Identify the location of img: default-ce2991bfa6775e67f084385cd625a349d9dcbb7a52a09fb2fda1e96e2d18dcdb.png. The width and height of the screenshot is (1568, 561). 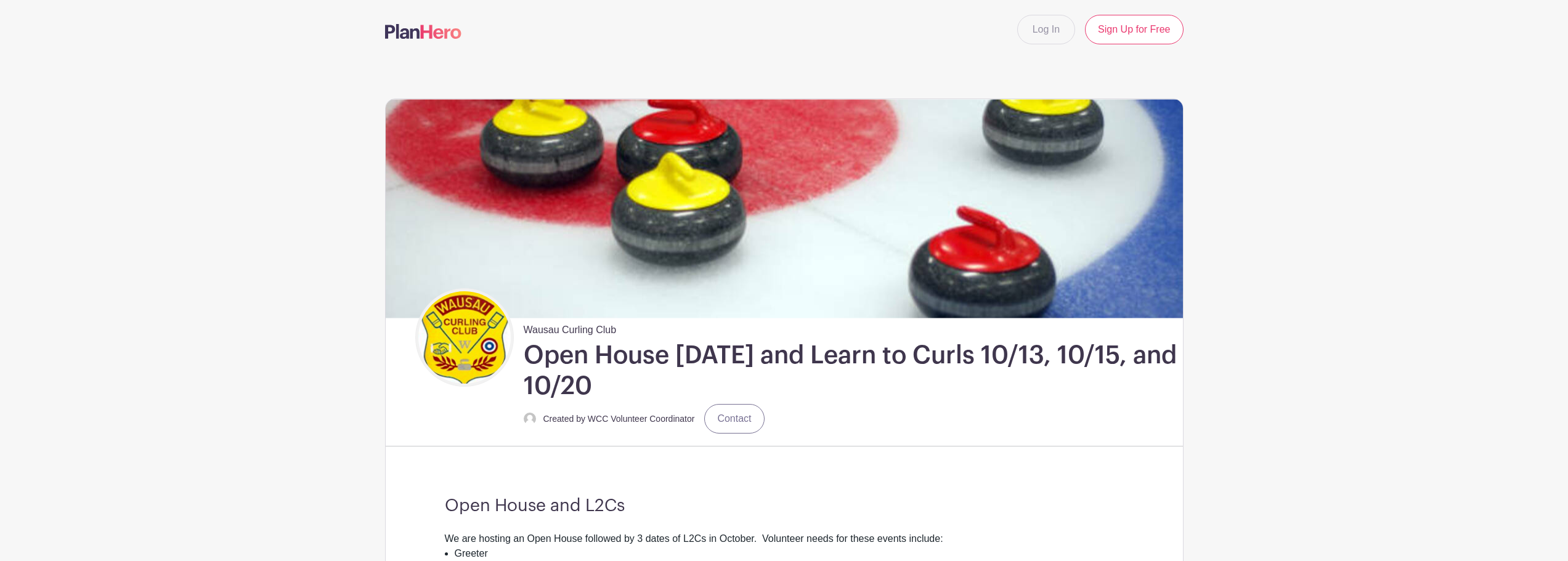
(530, 419).